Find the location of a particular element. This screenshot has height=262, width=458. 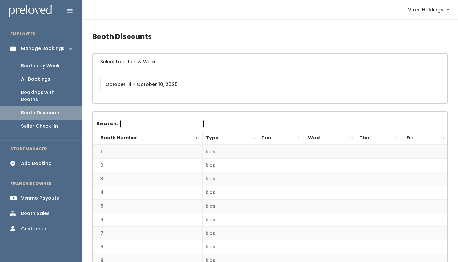

div: Booths by Week is located at coordinates (40, 66).